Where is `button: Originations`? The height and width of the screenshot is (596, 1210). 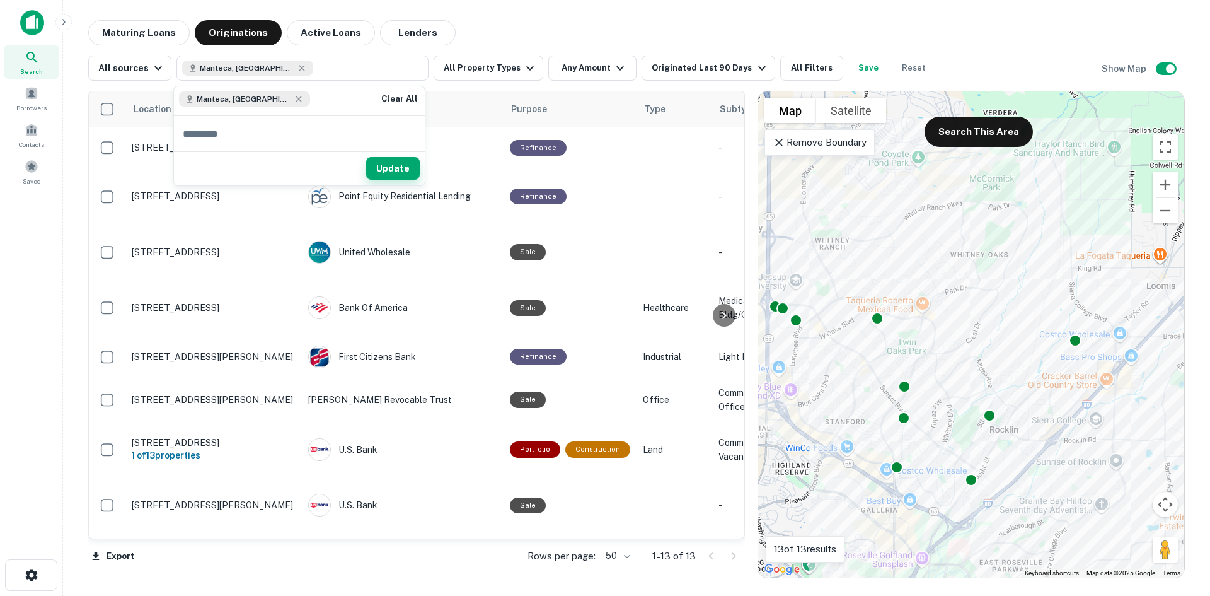 button: Originations is located at coordinates (238, 33).